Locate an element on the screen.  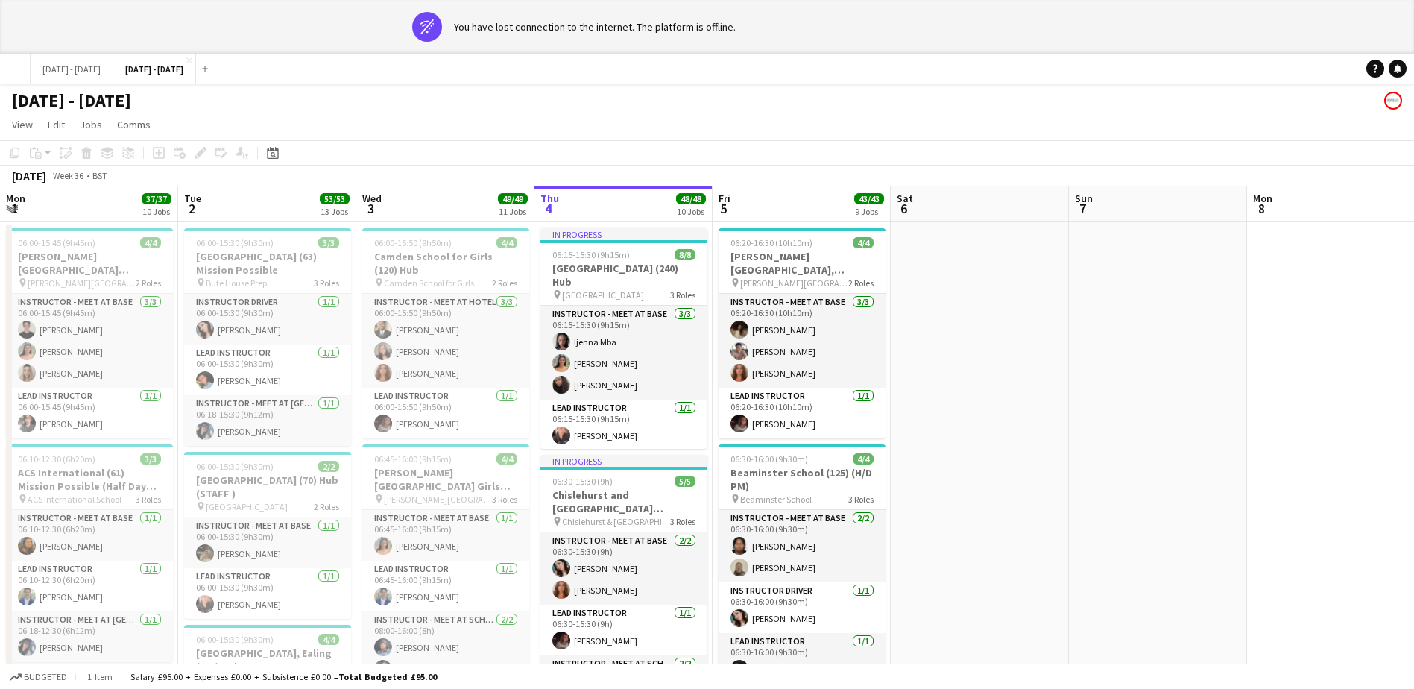
span: 06:00-15:45 (9h45m) is located at coordinates (57, 242).